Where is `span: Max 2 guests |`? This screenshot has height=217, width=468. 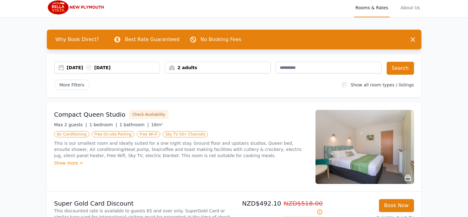 span: Max 2 guests | is located at coordinates (71, 125).